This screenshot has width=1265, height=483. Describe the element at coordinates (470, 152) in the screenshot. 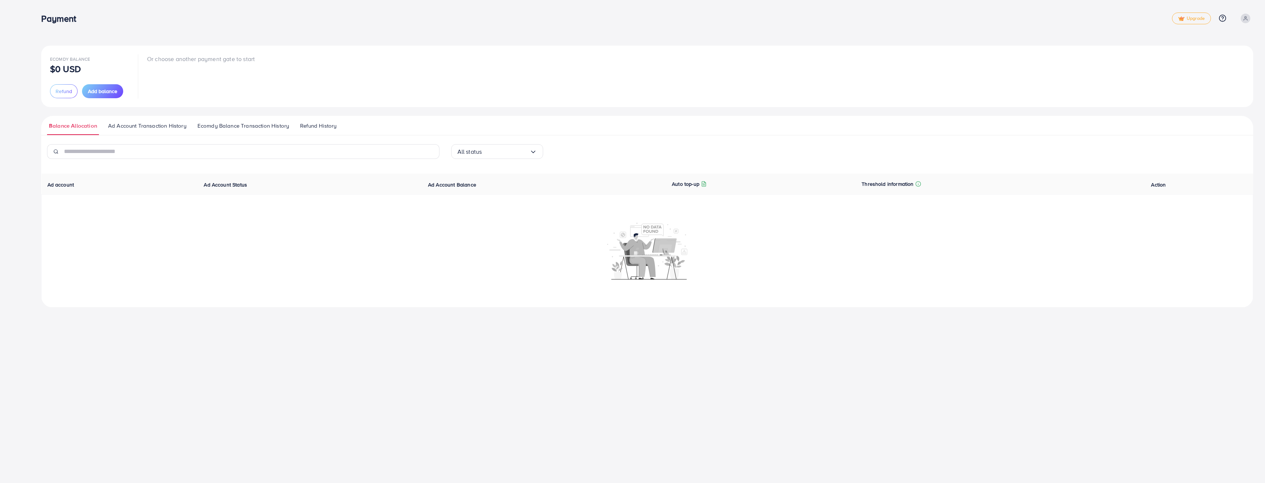

I see `span: All status` at that location.